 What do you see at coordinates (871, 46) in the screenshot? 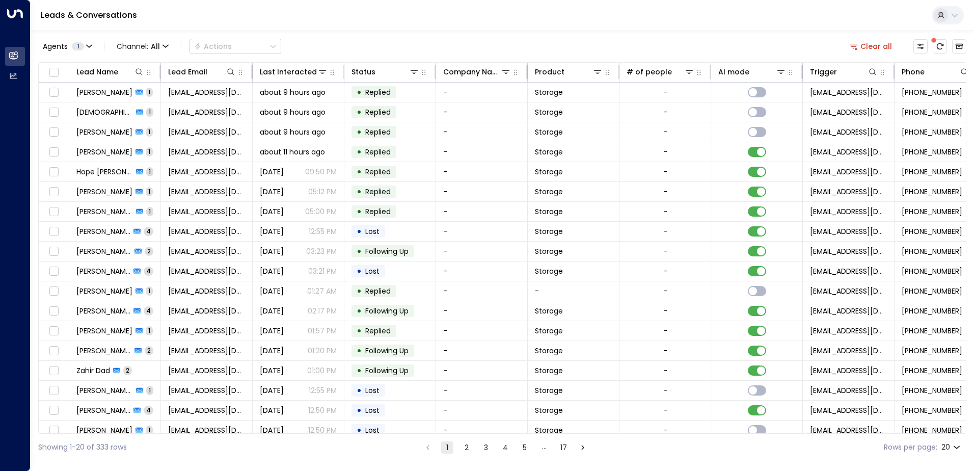
I see `button: Clear all` at bounding box center [871, 46].